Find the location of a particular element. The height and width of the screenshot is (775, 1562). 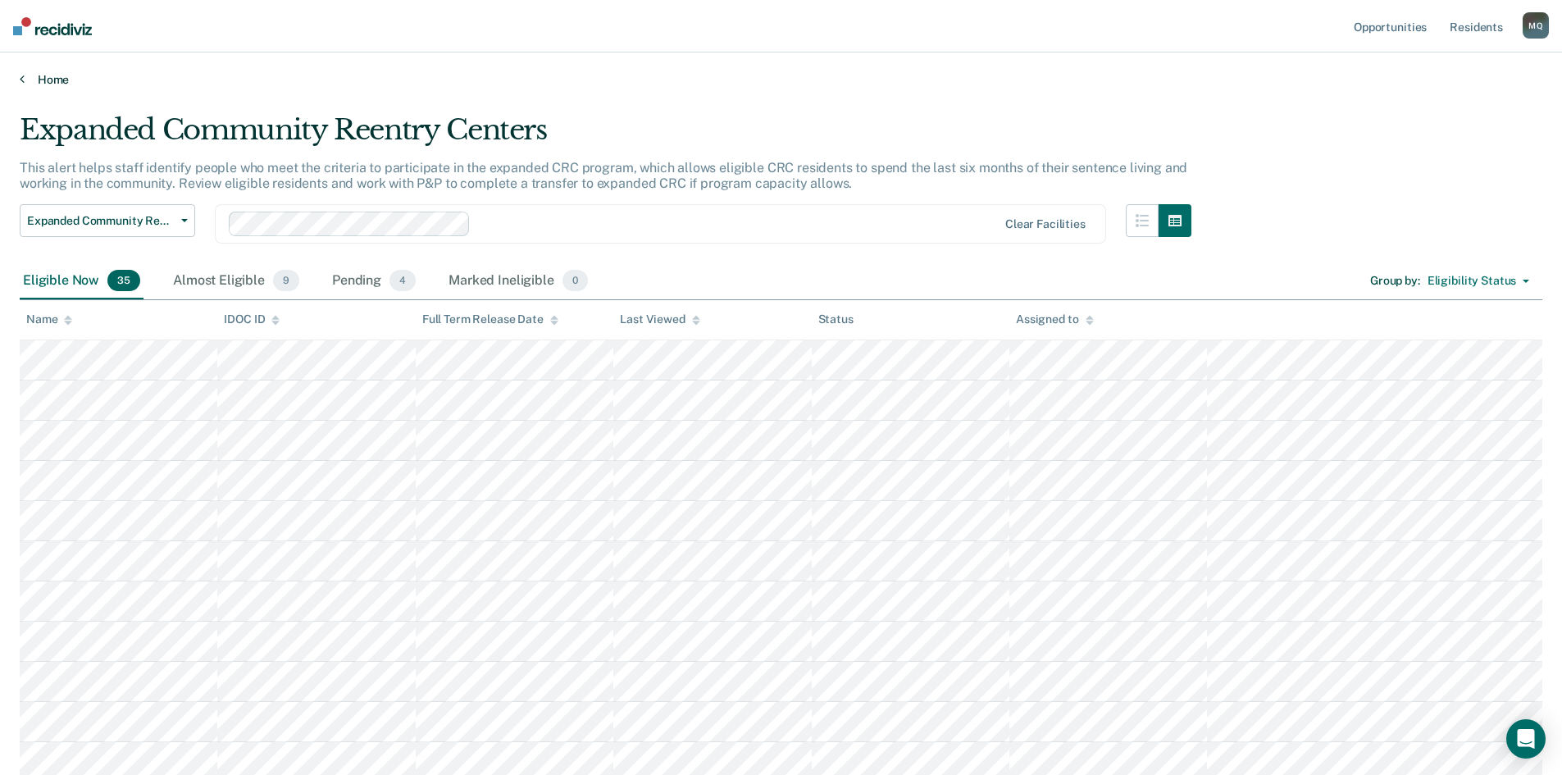

div: Eligible Now35 is located at coordinates (81, 281).